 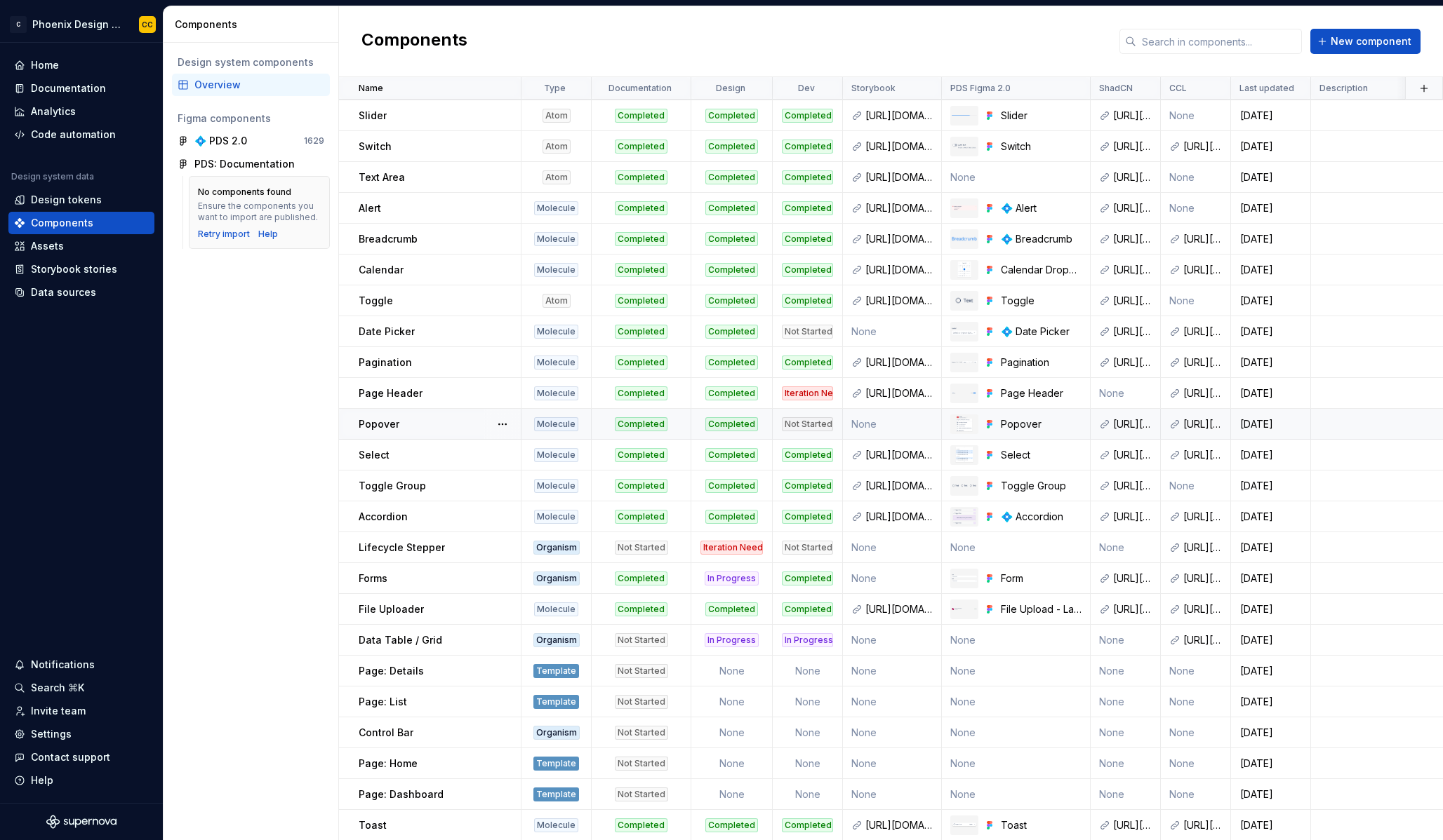 I want to click on p: Control Bar, so click(x=386, y=733).